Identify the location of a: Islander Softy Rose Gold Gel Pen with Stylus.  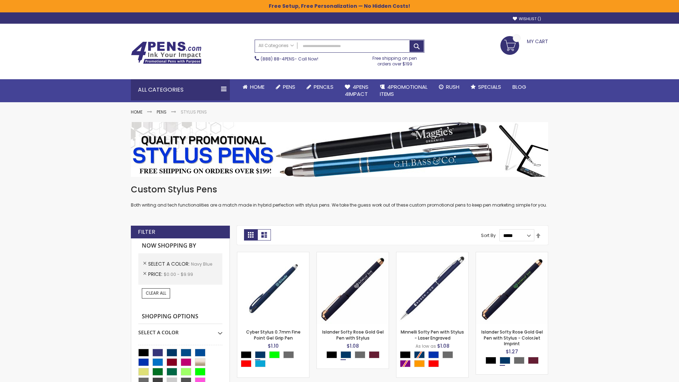
(353, 334).